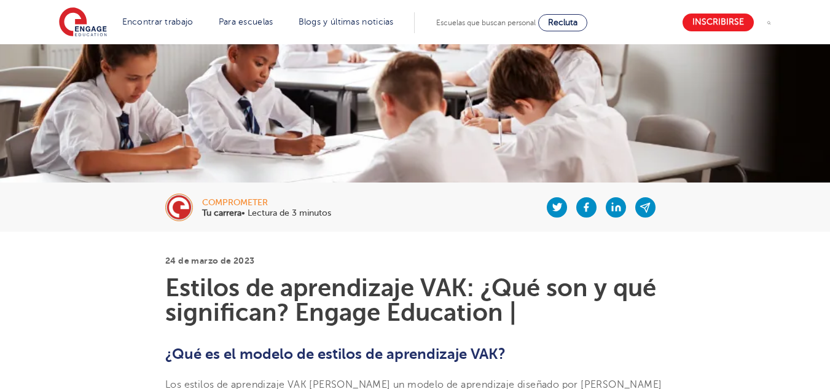 Image resolution: width=830 pixels, height=389 pixels. Describe the element at coordinates (718, 22) in the screenshot. I see `font: Inscribirse` at that location.